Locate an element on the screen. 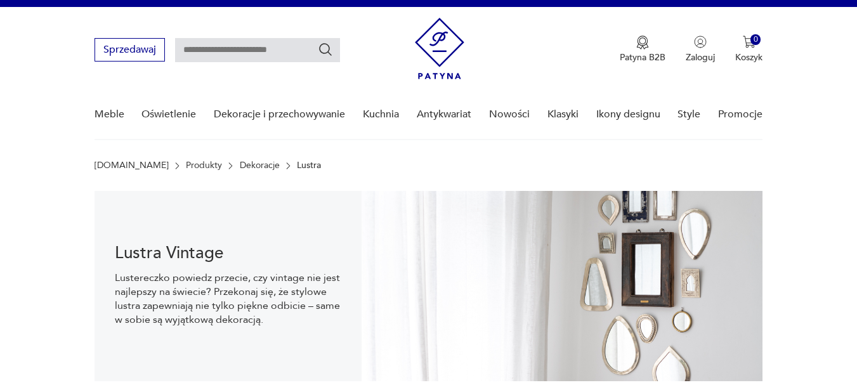  img: Ikona koszyka is located at coordinates (749, 42).